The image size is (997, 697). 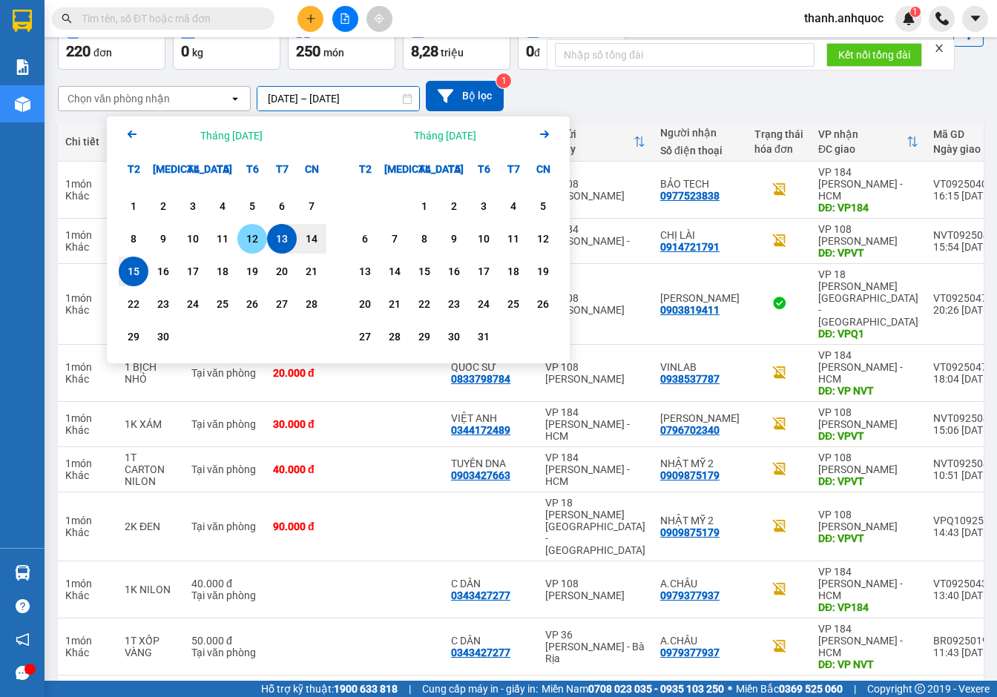 What do you see at coordinates (454, 239) in the screenshot?
I see `div: 9` at bounding box center [454, 239].